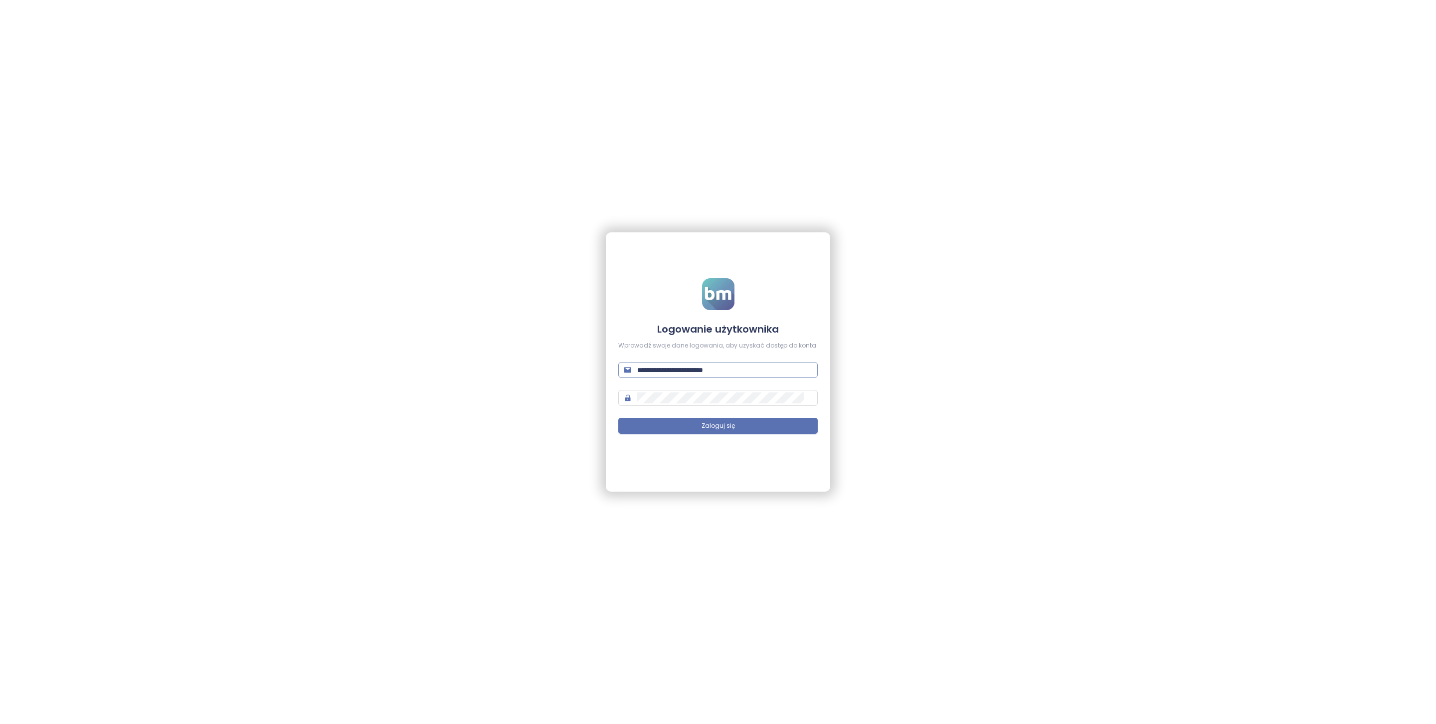  I want to click on span: Zaloguj się, so click(718, 426).